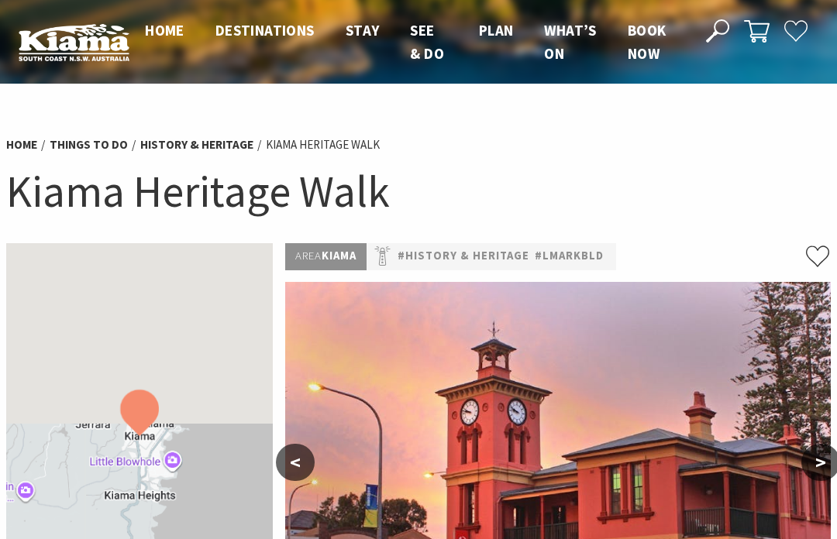 This screenshot has width=837, height=539. What do you see at coordinates (325, 256) in the screenshot?
I see `p: Kiama` at bounding box center [325, 256].